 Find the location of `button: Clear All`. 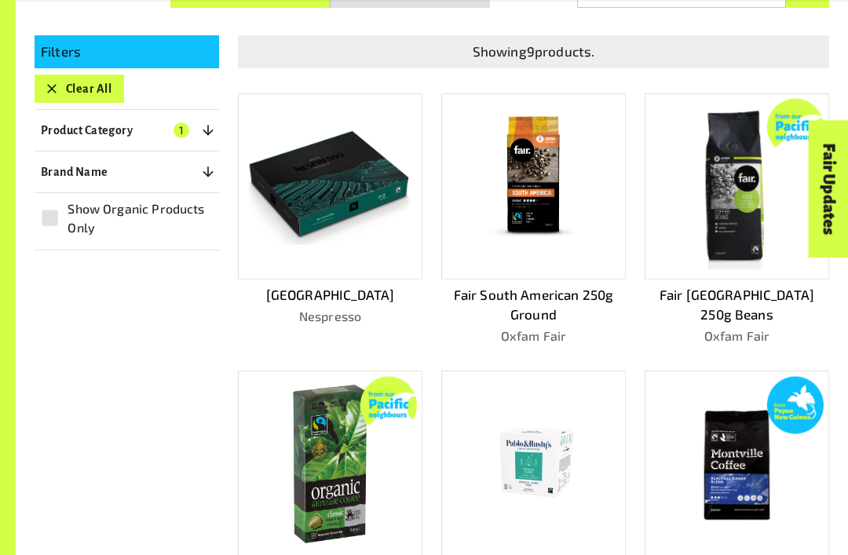

button: Clear All is located at coordinates (79, 89).